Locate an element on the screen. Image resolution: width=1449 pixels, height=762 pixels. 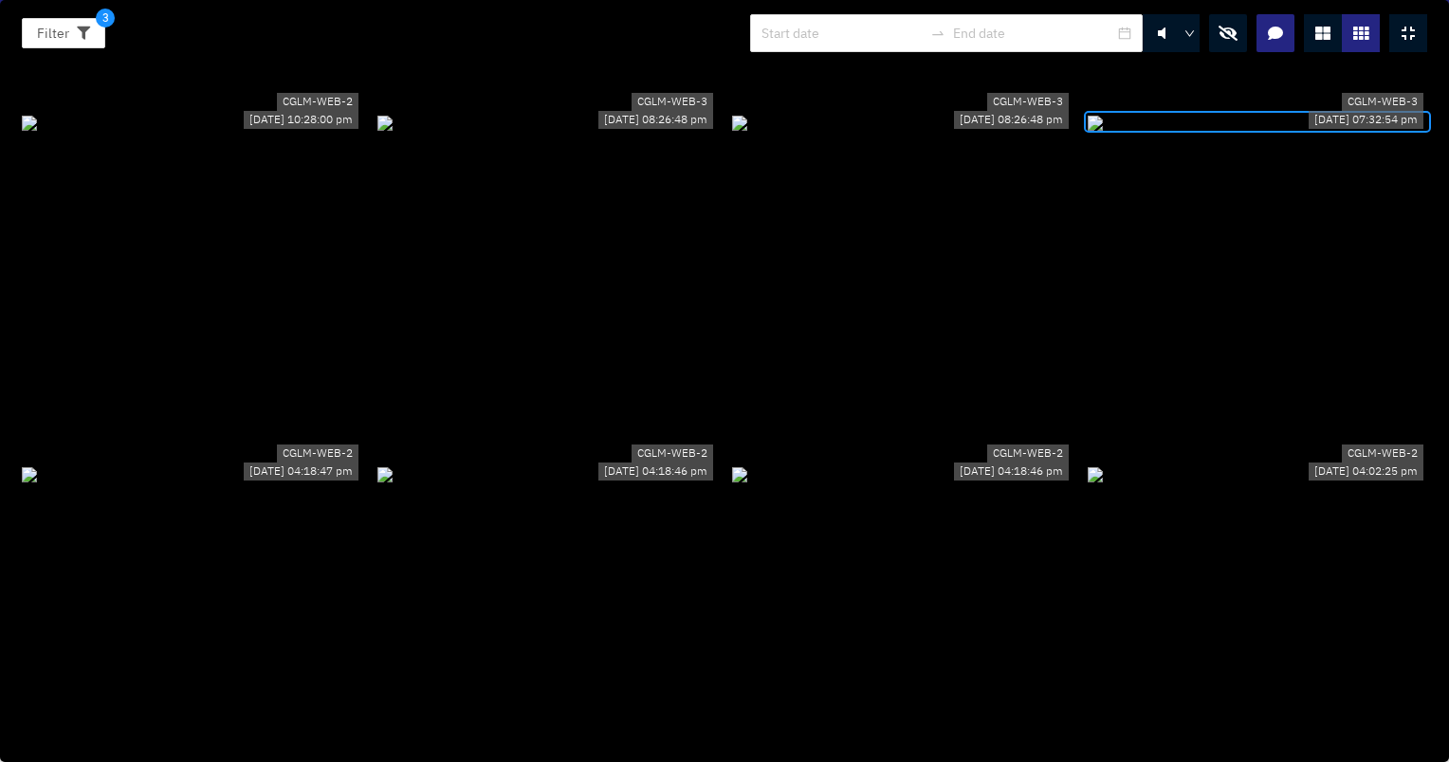
input: Start date is located at coordinates (842, 33).